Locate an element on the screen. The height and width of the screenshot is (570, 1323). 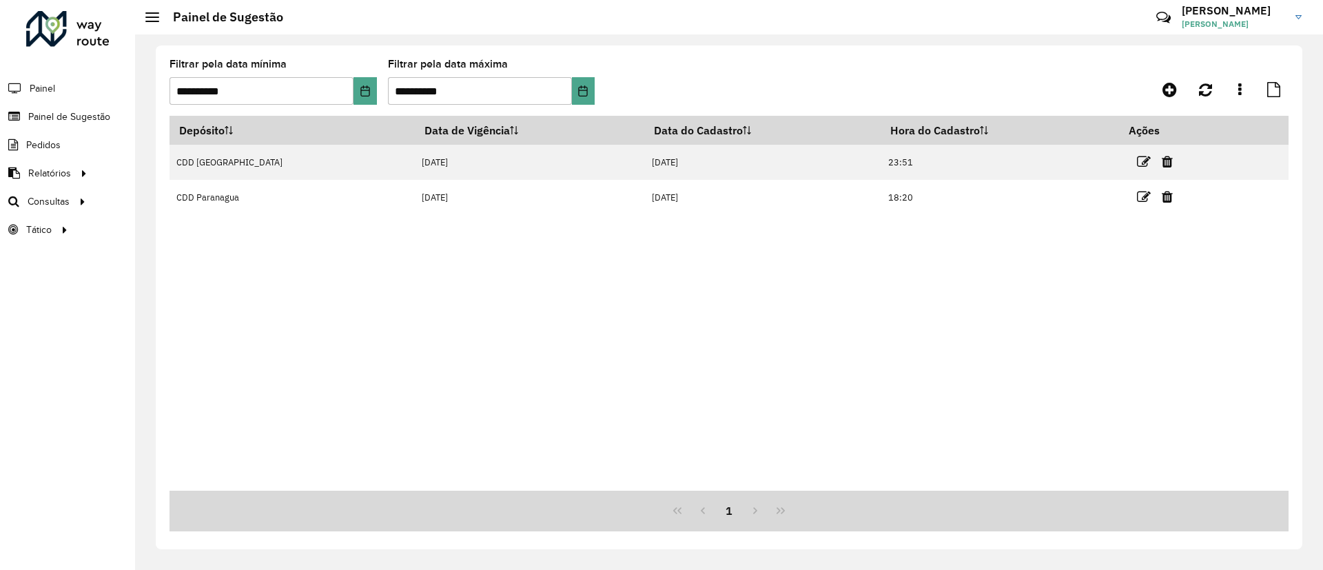
button: 1 is located at coordinates (729, 511).